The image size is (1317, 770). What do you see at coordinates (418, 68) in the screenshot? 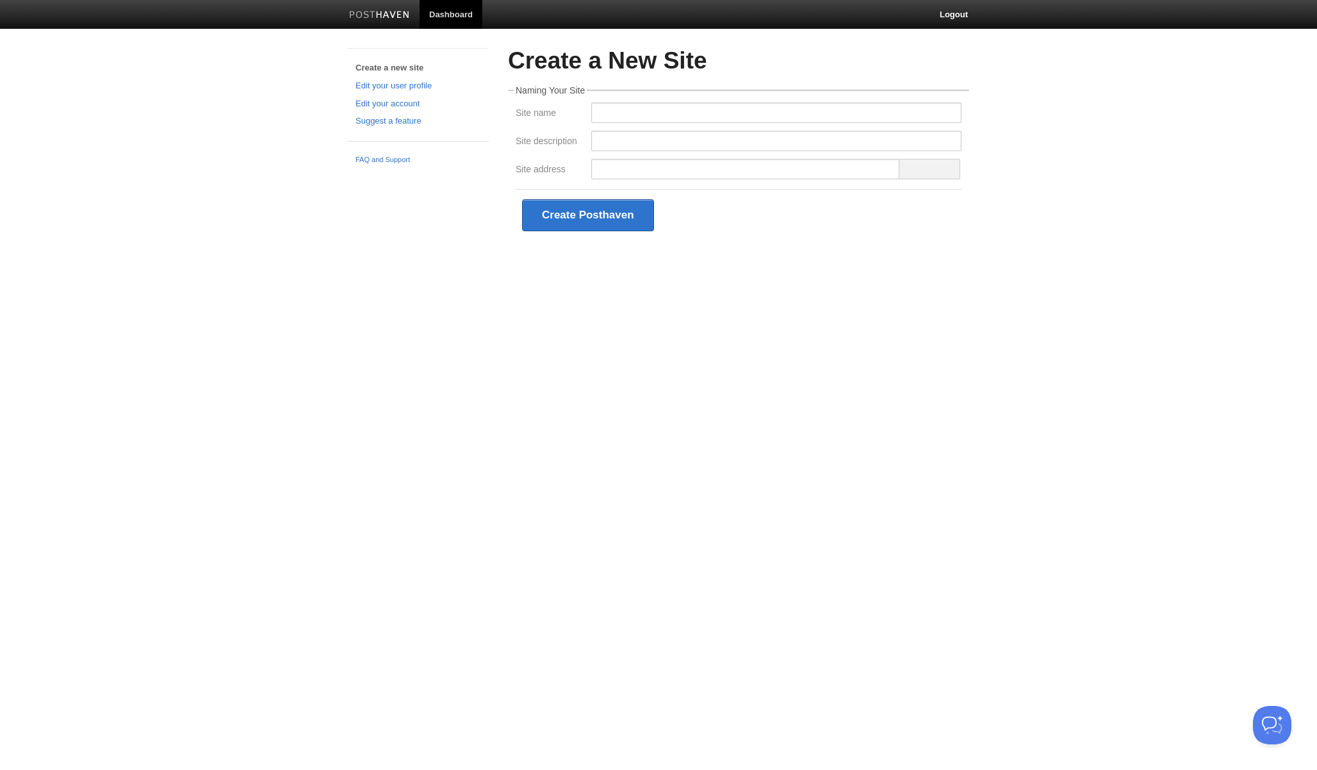
I see `a: Create a new site` at bounding box center [418, 68].